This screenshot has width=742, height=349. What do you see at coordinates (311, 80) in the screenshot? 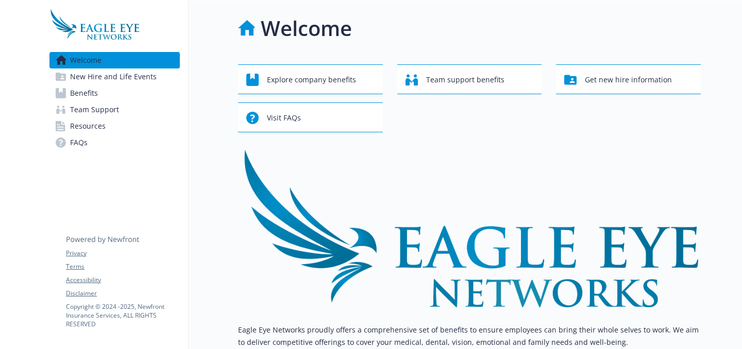
I see `span: Explore company benefits` at bounding box center [311, 80].